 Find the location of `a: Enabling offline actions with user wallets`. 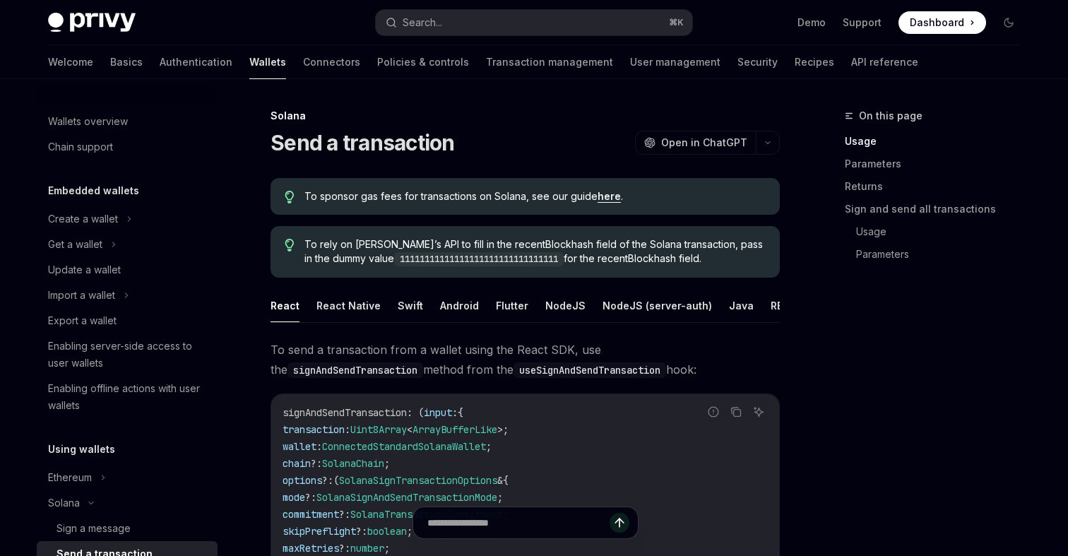

a: Enabling offline actions with user wallets is located at coordinates (127, 397).